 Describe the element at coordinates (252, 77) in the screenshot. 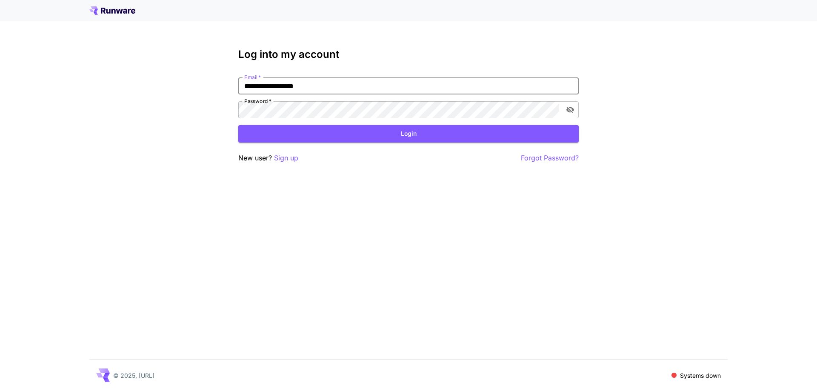

I see `label: Email` at that location.